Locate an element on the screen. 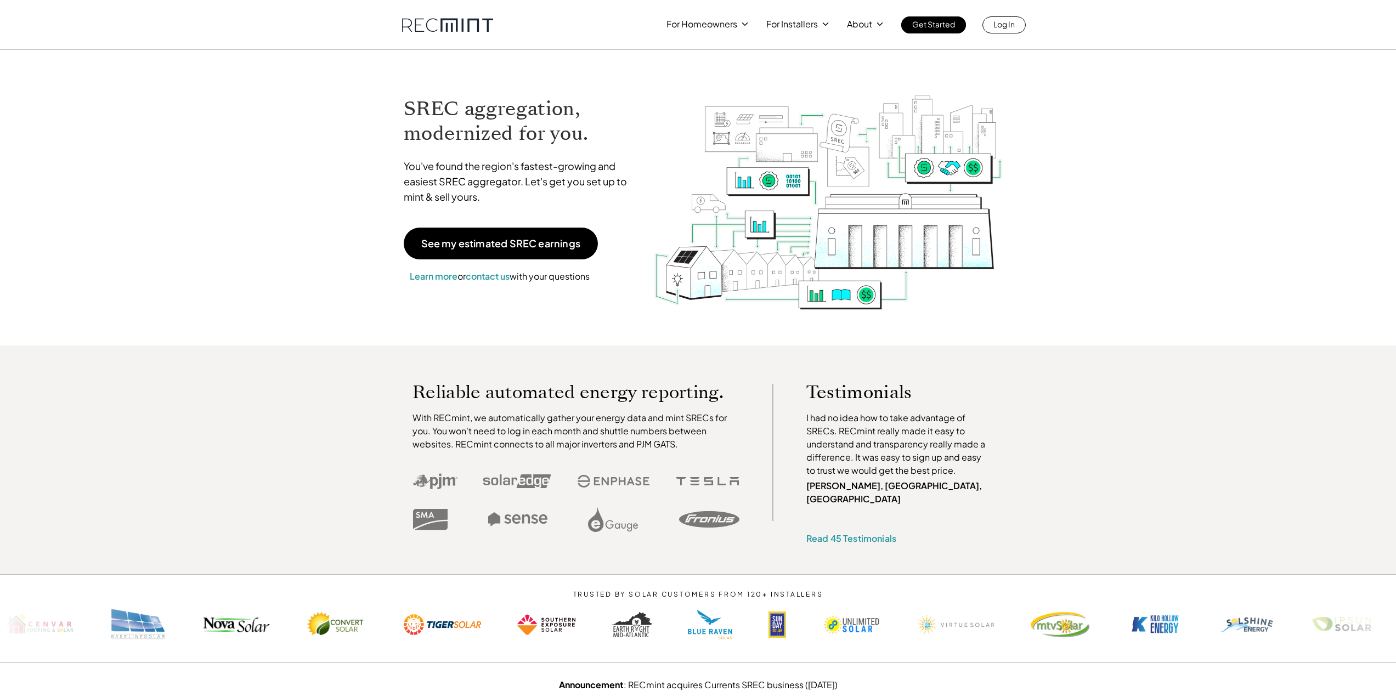 The width and height of the screenshot is (1396, 697). p: TRUSTED BY SOLAR CUSTOMERS FROM 120+ INSTALLERS is located at coordinates (698, 595).